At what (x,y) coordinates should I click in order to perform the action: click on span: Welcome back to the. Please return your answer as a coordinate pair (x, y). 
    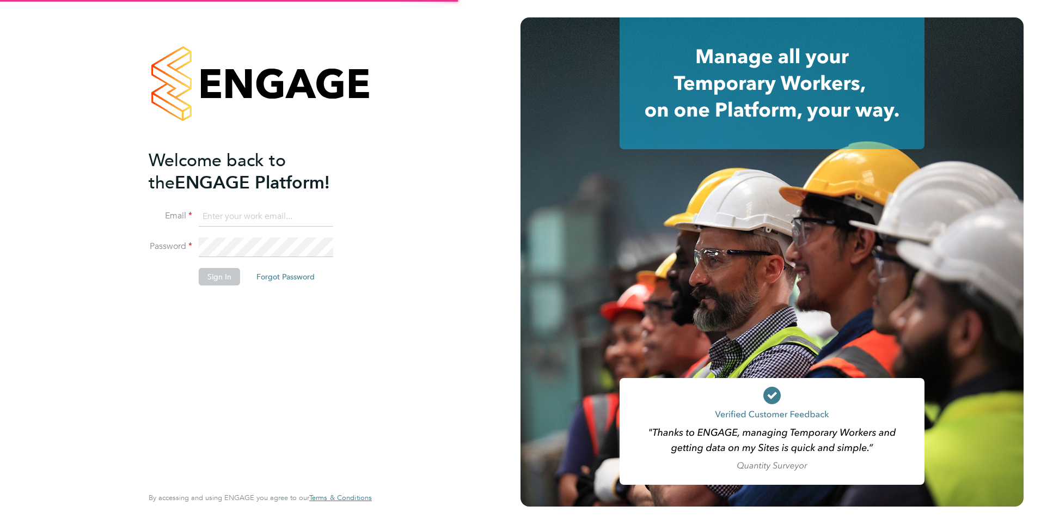
    Looking at the image, I should click on (217, 171).